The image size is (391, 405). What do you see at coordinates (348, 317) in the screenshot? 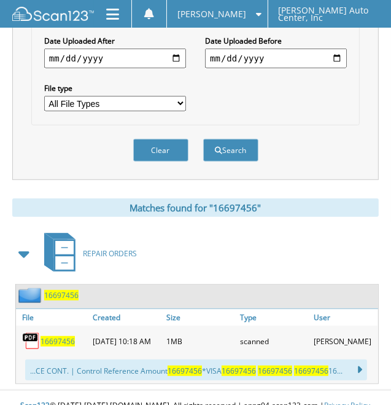
I see `a: User` at bounding box center [348, 317].